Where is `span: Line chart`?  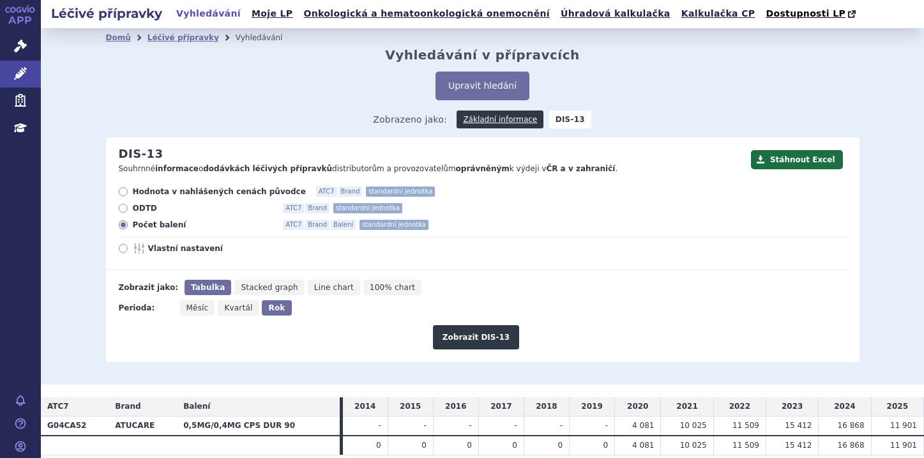
span: Line chart is located at coordinates (334, 287).